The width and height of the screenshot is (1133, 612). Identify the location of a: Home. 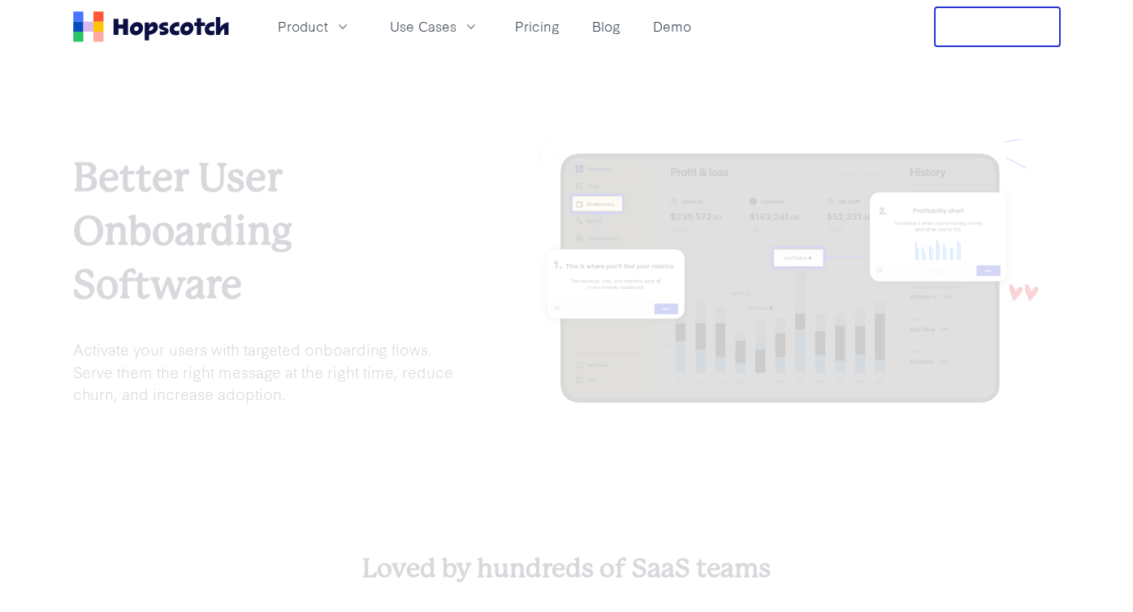
(151, 27).